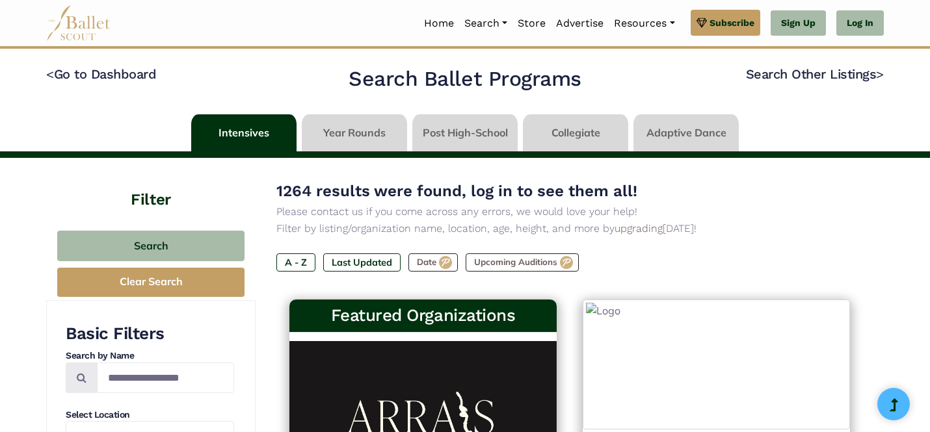 The width and height of the screenshot is (930, 432). Describe the element at coordinates (433, 263) in the screenshot. I see `label: Date` at that location.